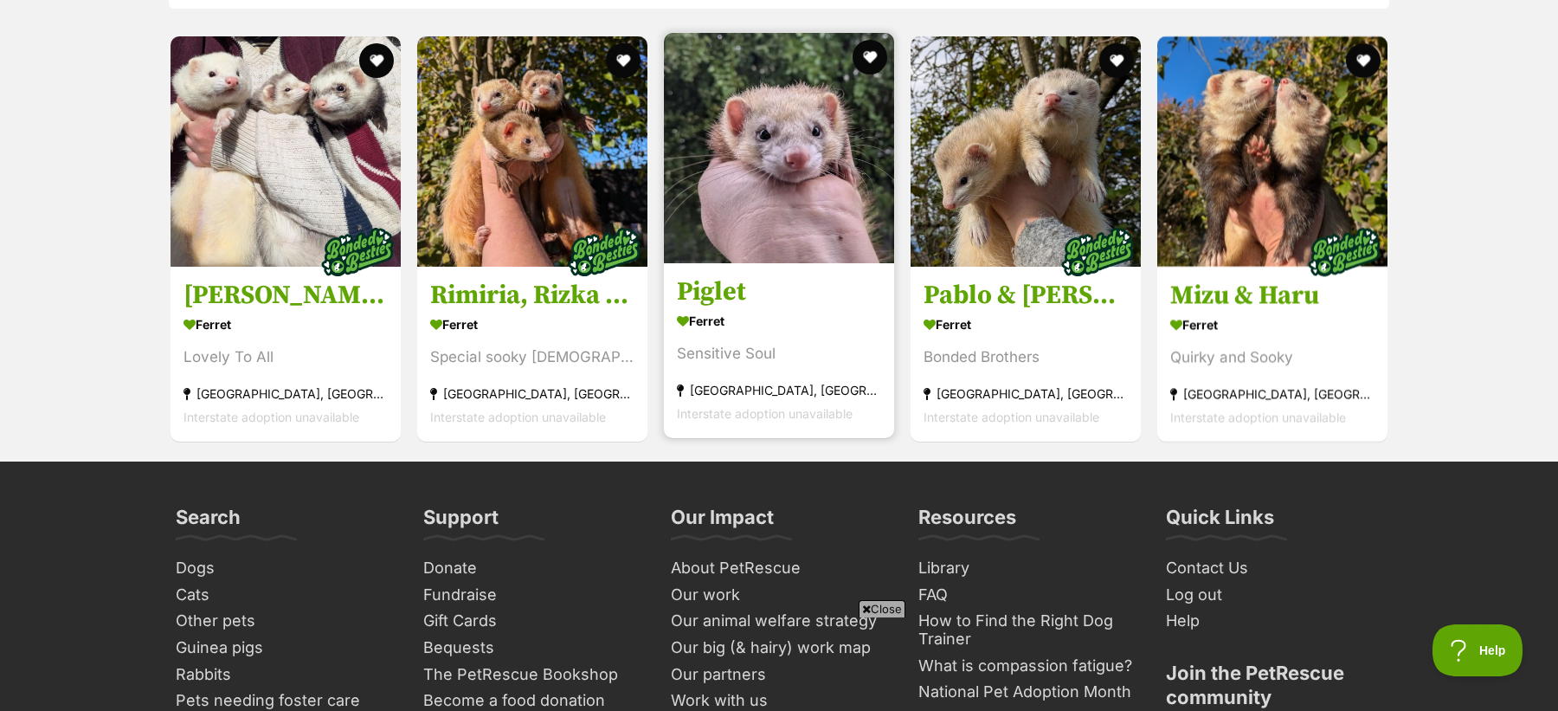  What do you see at coordinates (461, 522) in the screenshot?
I see `h3: Support` at bounding box center [461, 522].